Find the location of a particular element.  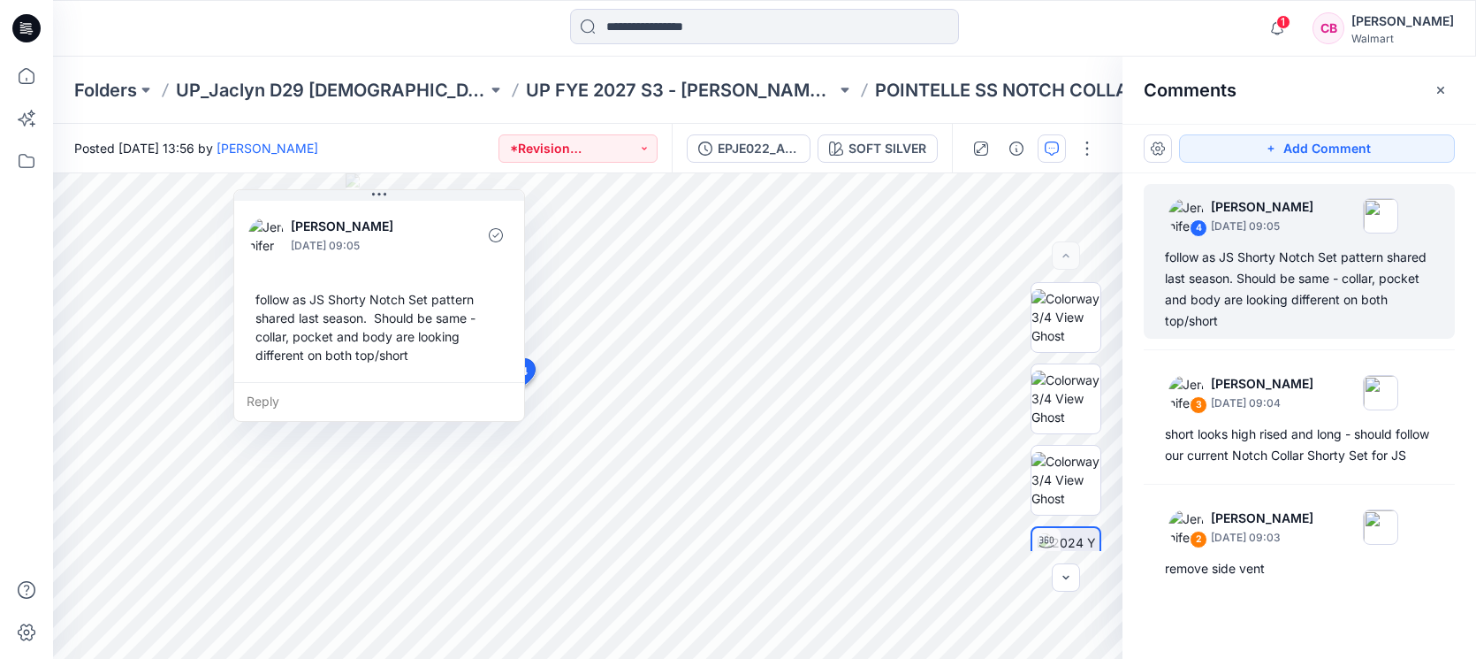

div: short looks high rised and long - should follow our current Notch Collar Shorty Set for JS is located at coordinates (1300, 445).